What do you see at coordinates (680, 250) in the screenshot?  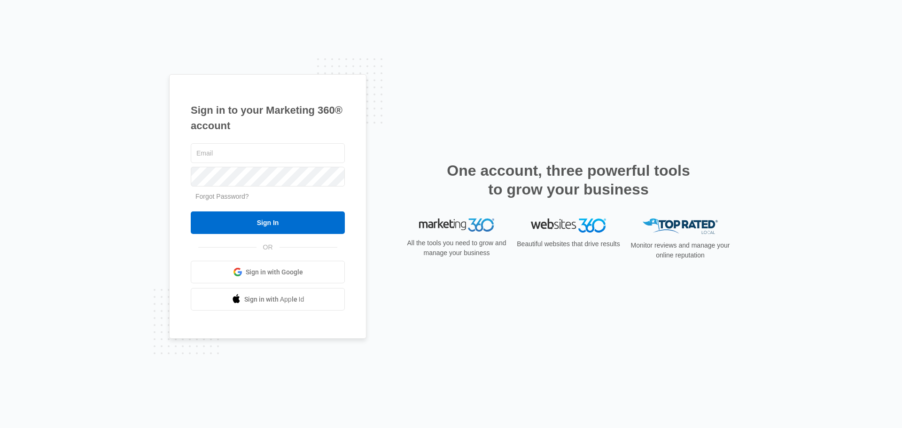 I see `p: Monitor reviews and manage your online reputation` at bounding box center [680, 250].